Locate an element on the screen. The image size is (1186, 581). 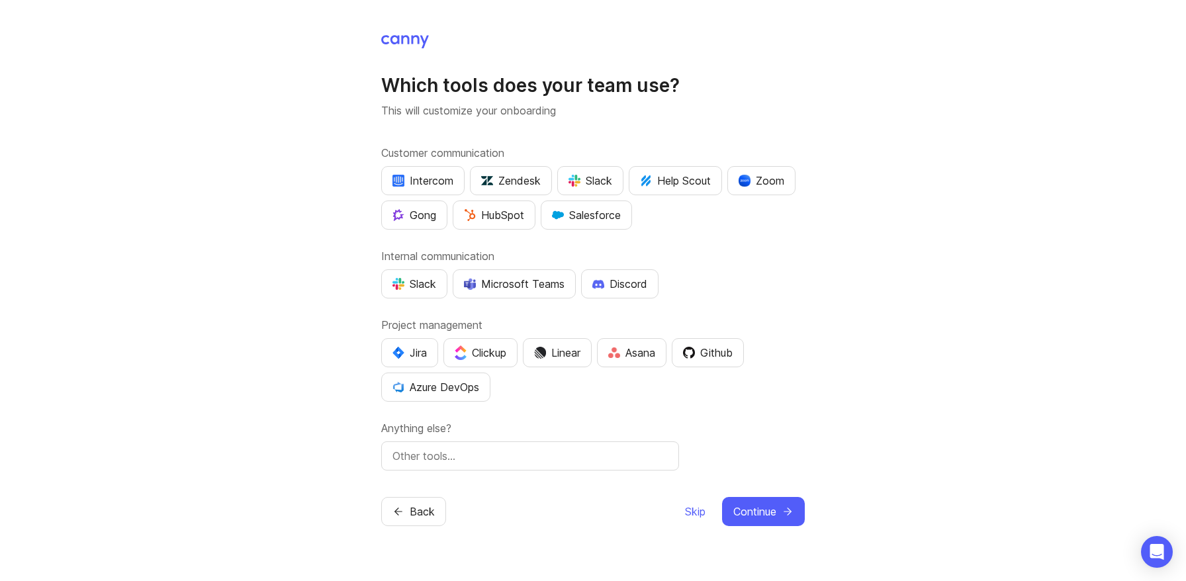
label: Internal communication is located at coordinates (593, 256).